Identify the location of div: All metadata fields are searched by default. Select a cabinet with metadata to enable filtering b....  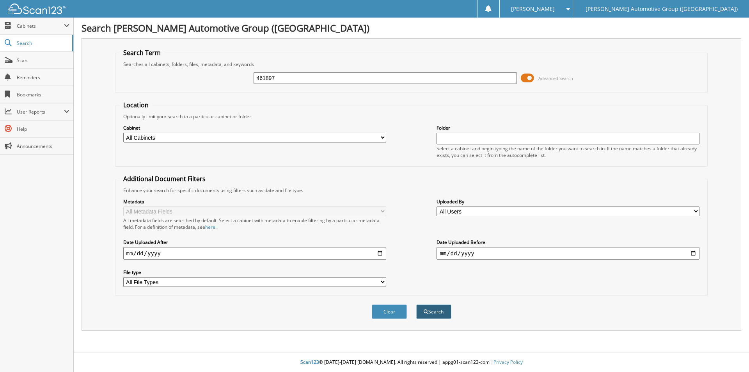
(255, 223).